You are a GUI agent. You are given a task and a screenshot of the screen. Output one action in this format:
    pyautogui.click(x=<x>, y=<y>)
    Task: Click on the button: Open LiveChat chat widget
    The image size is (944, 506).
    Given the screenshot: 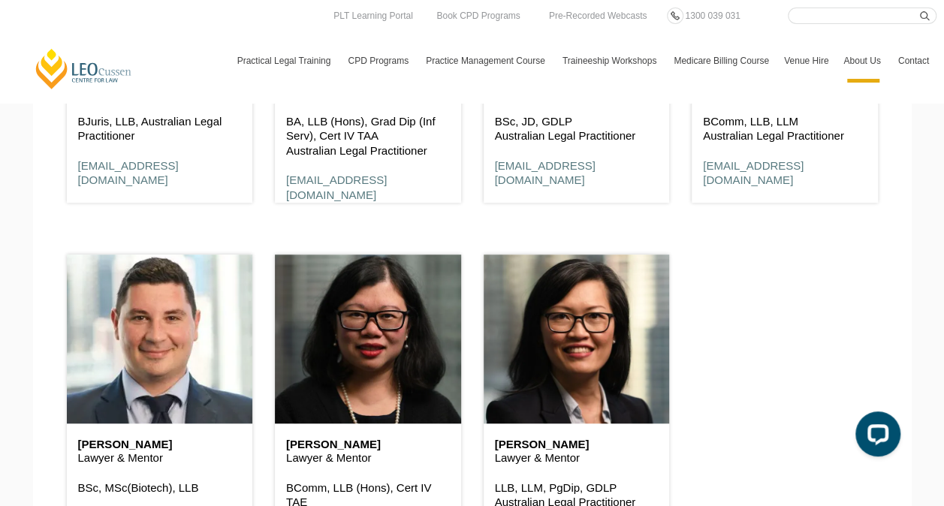 What is the action you would take?
    pyautogui.click(x=35, y=29)
    